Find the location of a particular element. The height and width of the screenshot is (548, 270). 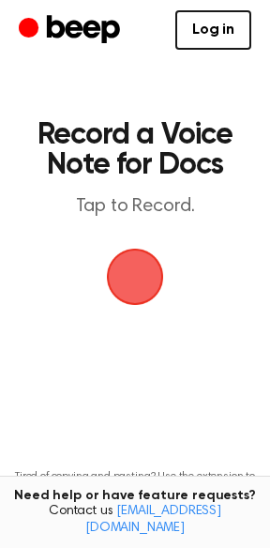

span: Contact us is located at coordinates (135, 519).